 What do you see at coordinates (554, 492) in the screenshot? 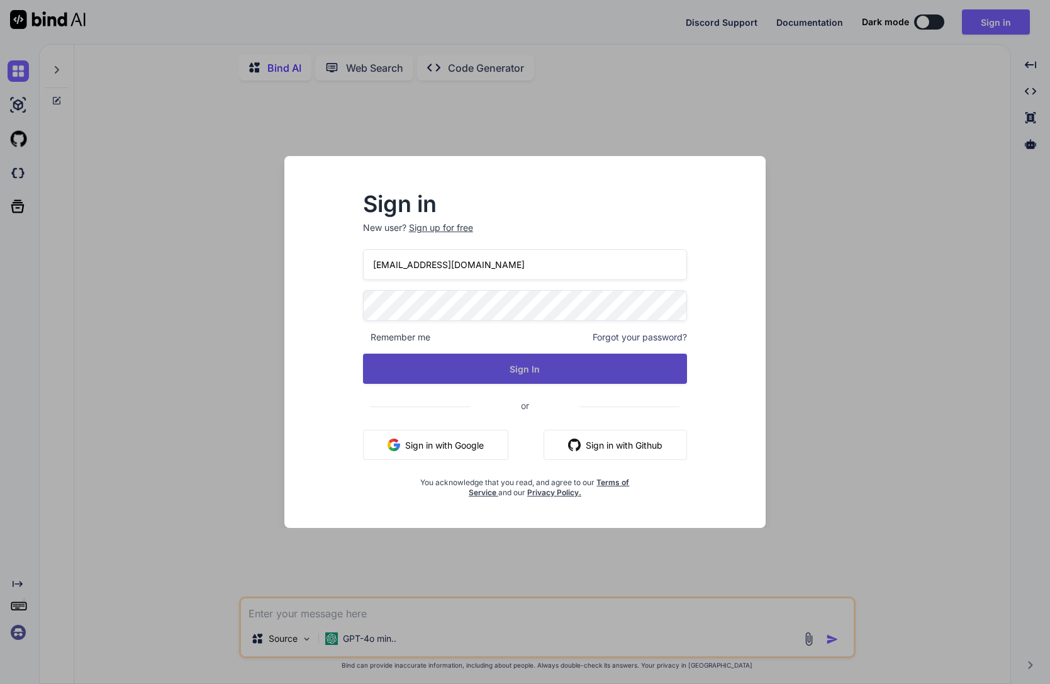
I see `a: Privacy Policy.` at bounding box center [554, 492].